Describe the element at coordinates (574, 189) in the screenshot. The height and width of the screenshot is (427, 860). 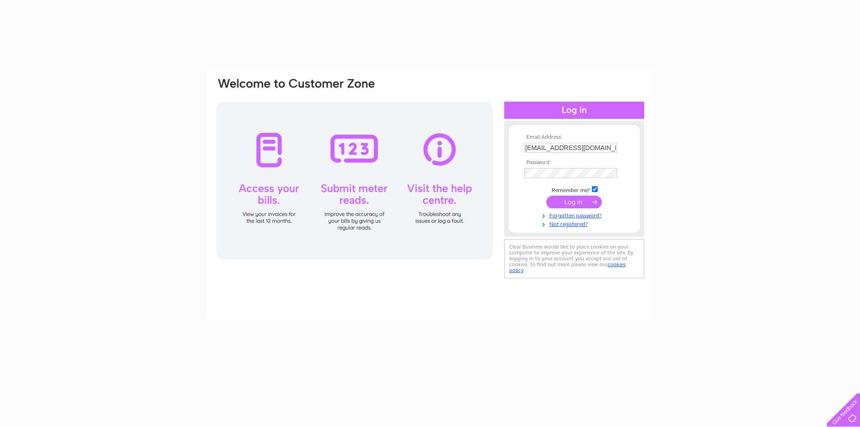
I see `td: Remember me?` at that location.